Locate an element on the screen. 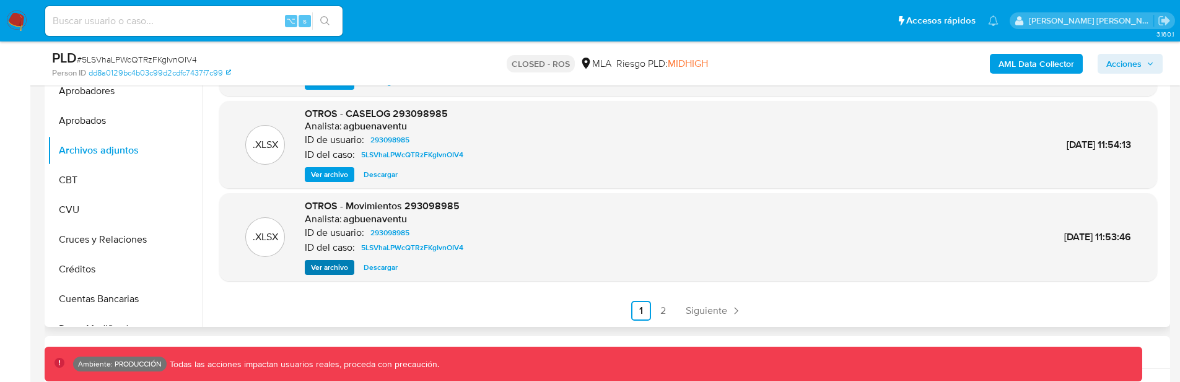  nav: Paginación is located at coordinates (688, 311).